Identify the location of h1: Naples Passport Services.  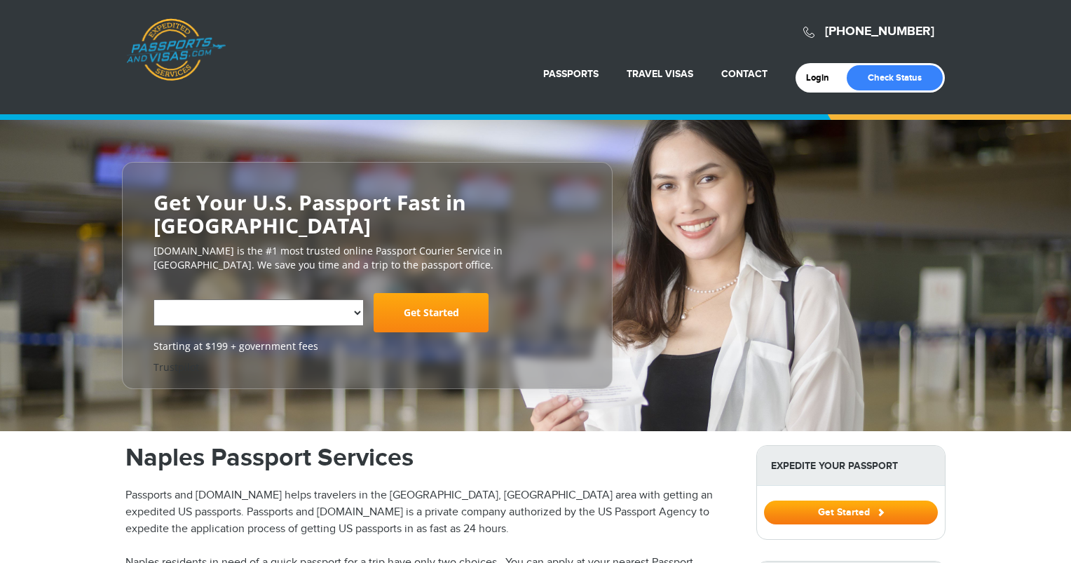
(430, 458).